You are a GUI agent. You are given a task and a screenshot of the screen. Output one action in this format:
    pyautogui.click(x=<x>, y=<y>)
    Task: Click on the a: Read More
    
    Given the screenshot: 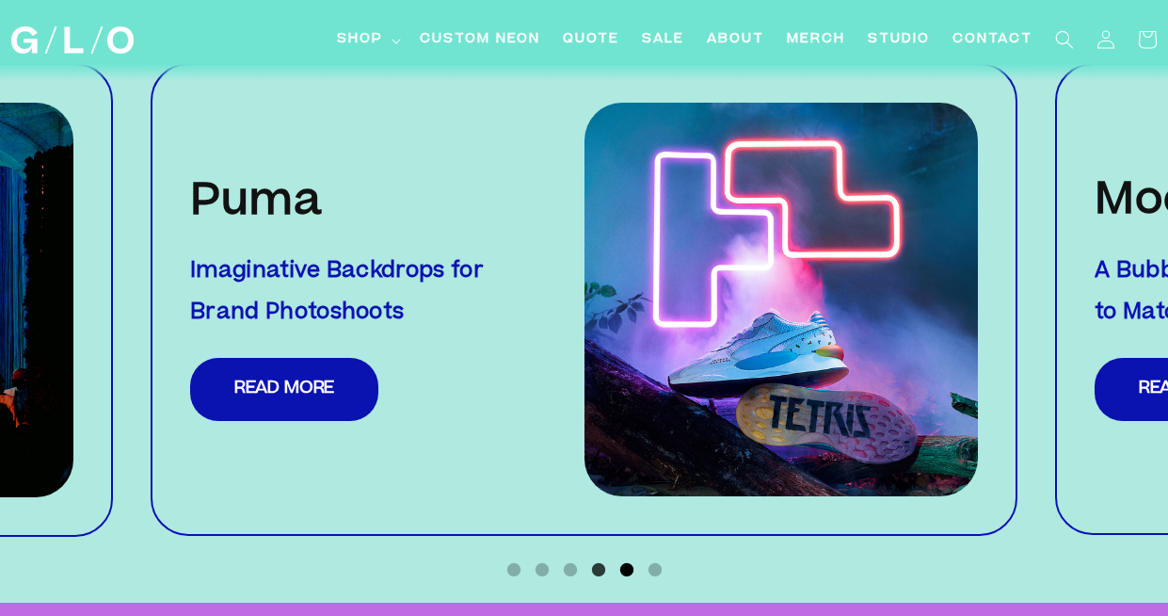 What is the action you would take?
    pyautogui.click(x=284, y=389)
    